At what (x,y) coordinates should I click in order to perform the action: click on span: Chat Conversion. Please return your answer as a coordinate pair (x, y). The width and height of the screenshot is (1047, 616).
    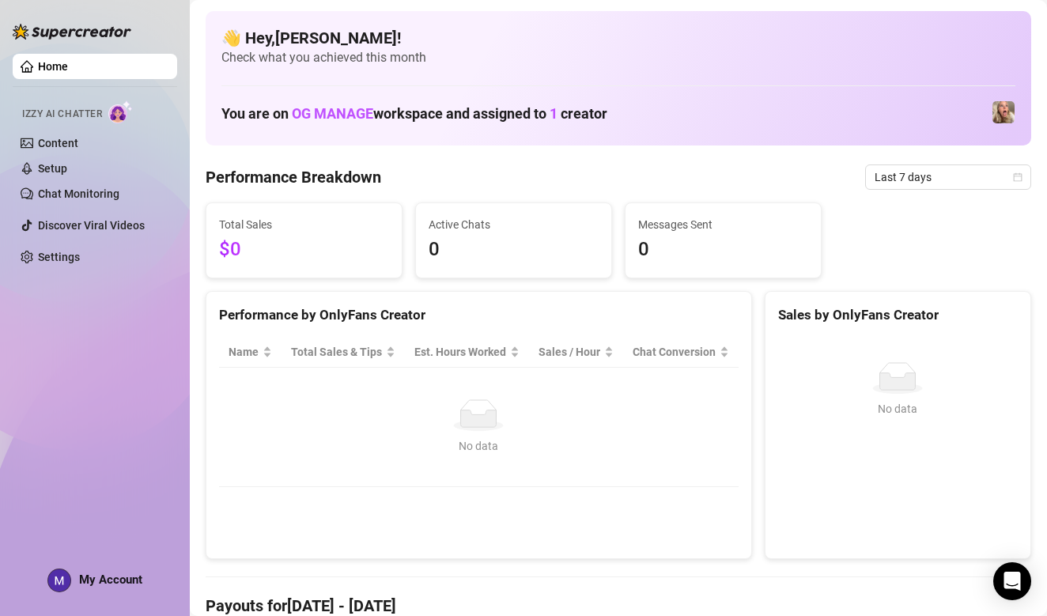
    Looking at the image, I should click on (675, 352).